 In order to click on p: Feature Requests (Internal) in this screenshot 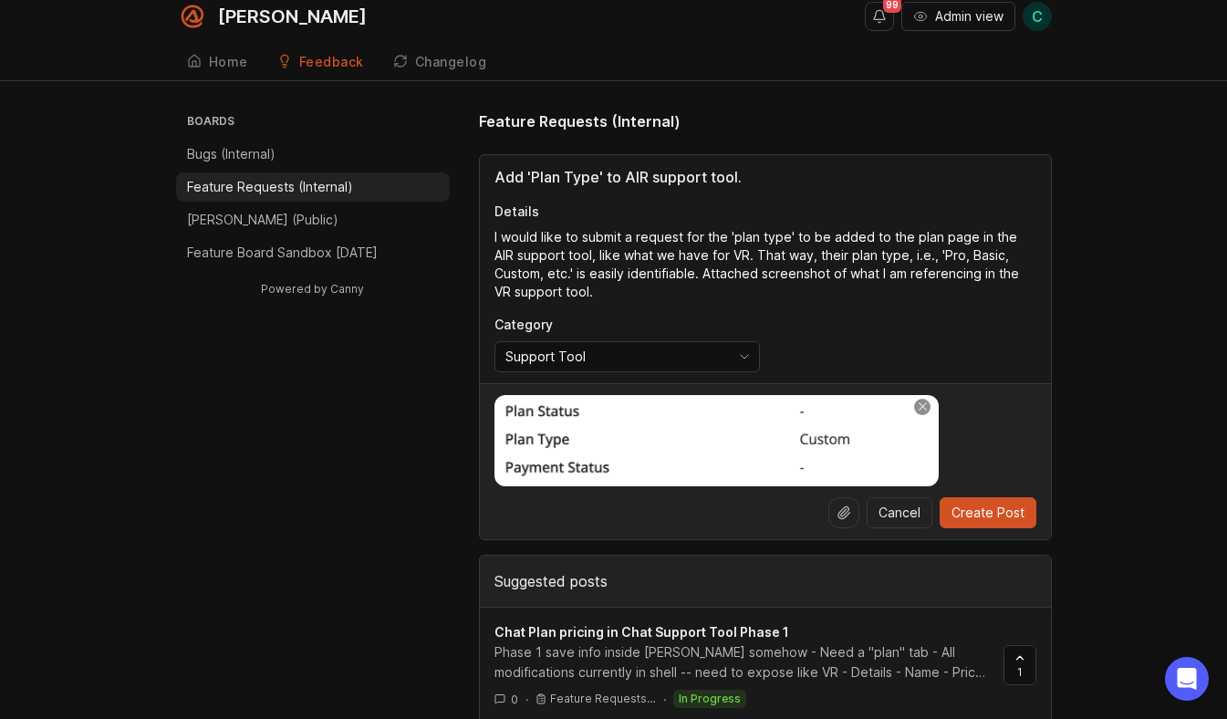, I will do `click(270, 187)`.